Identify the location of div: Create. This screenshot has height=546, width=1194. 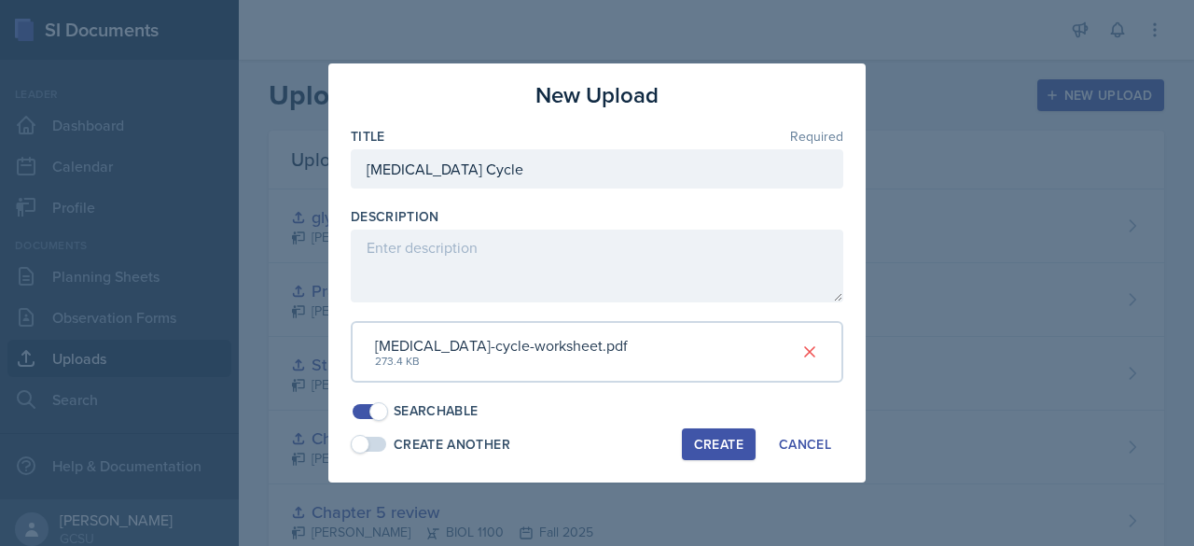
(718, 444).